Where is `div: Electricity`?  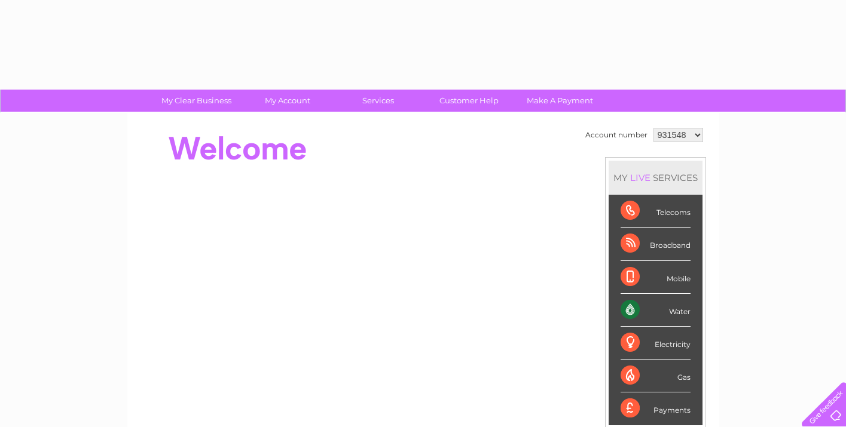
div: Electricity is located at coordinates (655, 343).